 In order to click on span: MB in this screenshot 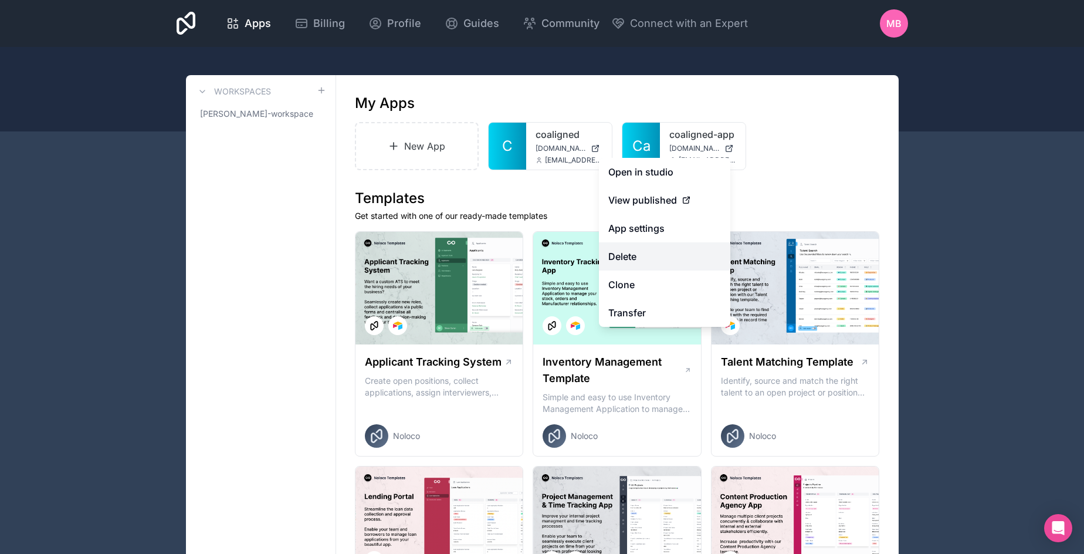, I will do `click(894, 23)`.